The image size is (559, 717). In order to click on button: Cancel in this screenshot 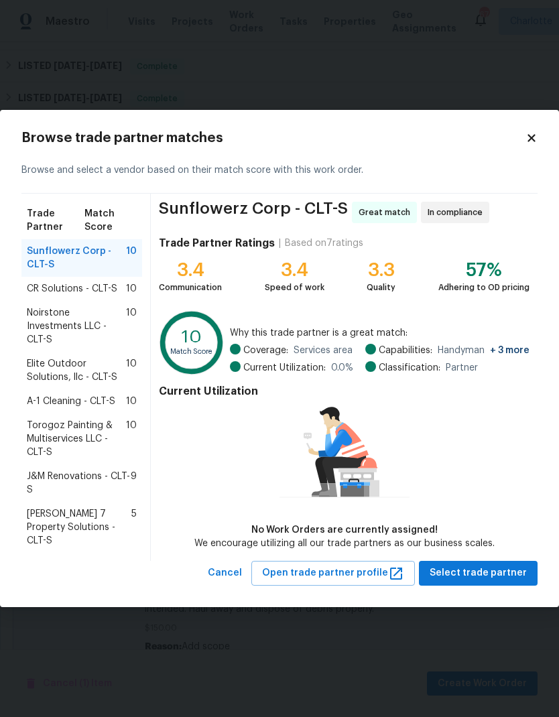, I will do `click(224, 573)`.